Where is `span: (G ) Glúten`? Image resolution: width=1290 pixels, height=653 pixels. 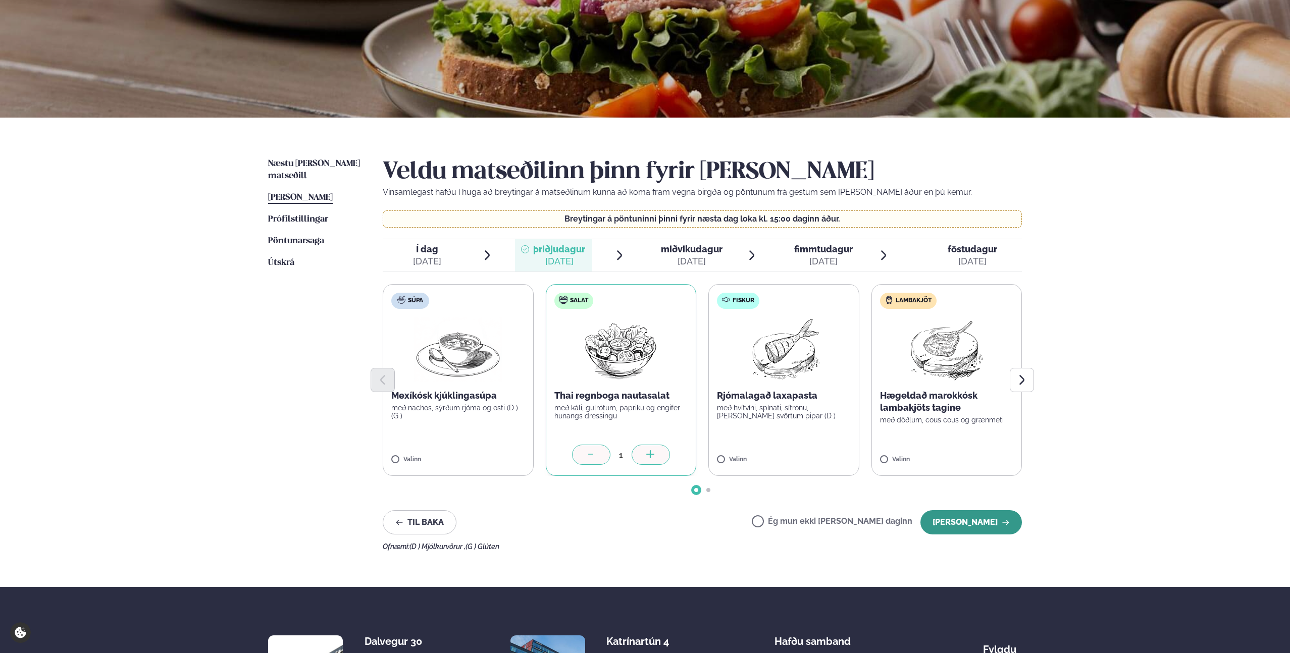
span: (G ) Glúten is located at coordinates (482, 547).